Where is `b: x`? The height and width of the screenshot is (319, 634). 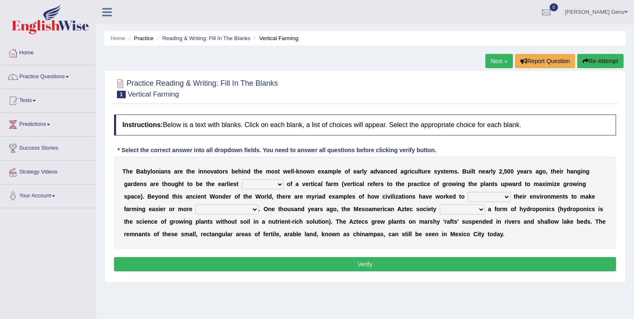
b: x is located at coordinates (323, 171).